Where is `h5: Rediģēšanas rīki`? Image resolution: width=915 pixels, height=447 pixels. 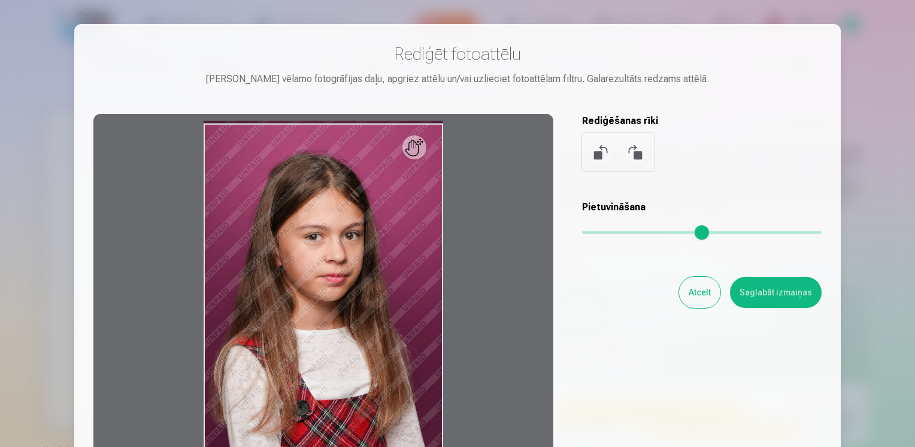
h5: Rediģēšanas rīki is located at coordinates (702, 121).